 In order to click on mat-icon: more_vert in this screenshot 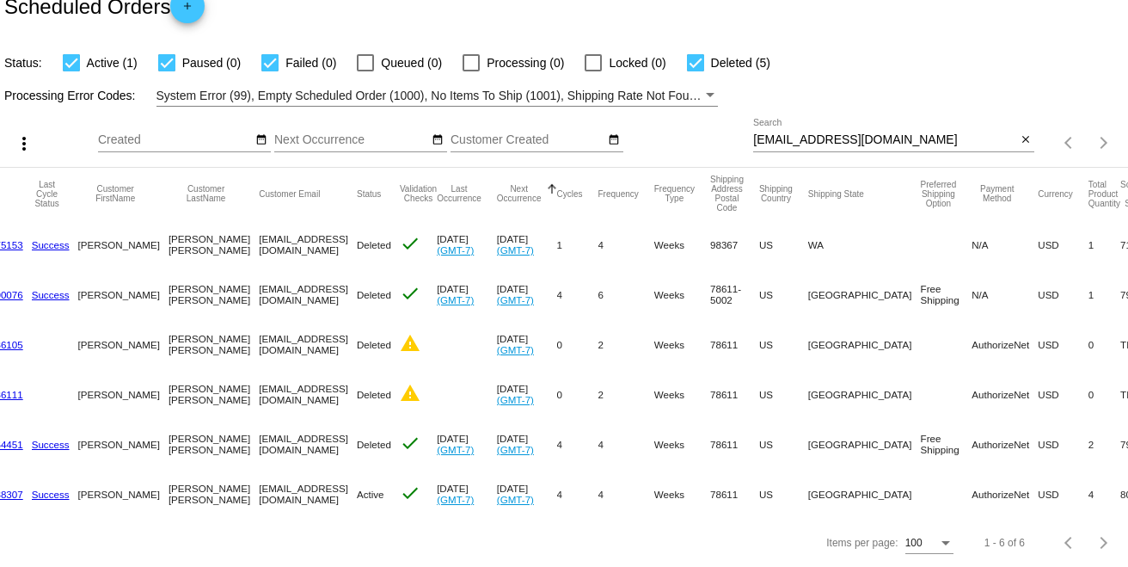, I will do `click(24, 144)`.